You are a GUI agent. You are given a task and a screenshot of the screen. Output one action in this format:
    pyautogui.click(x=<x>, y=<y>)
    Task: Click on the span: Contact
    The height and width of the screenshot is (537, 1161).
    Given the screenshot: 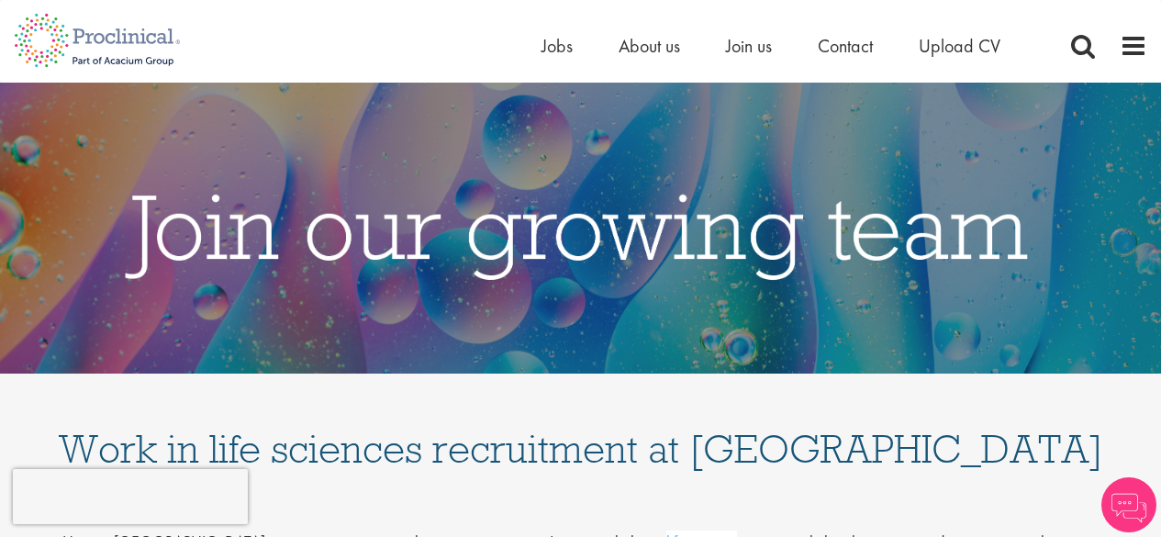 What is the action you would take?
    pyautogui.click(x=845, y=46)
    